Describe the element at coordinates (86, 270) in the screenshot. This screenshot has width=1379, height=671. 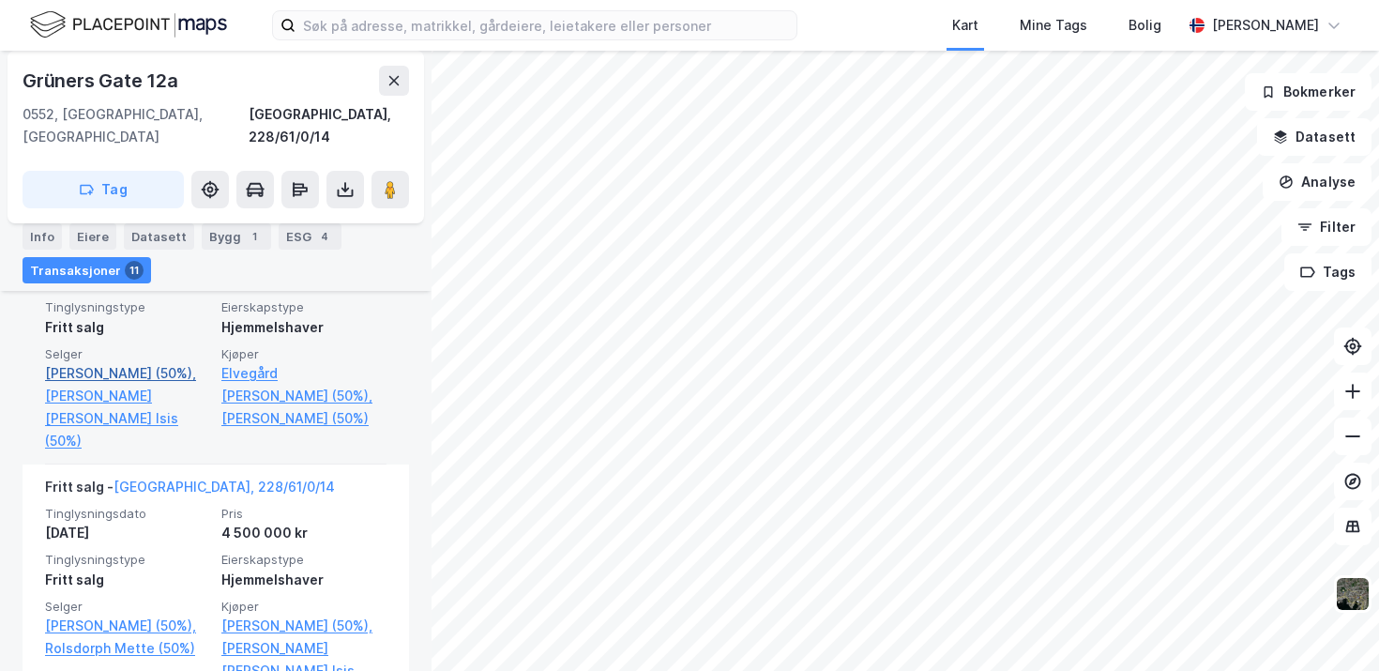
I see `div: Transaksjoner` at that location.